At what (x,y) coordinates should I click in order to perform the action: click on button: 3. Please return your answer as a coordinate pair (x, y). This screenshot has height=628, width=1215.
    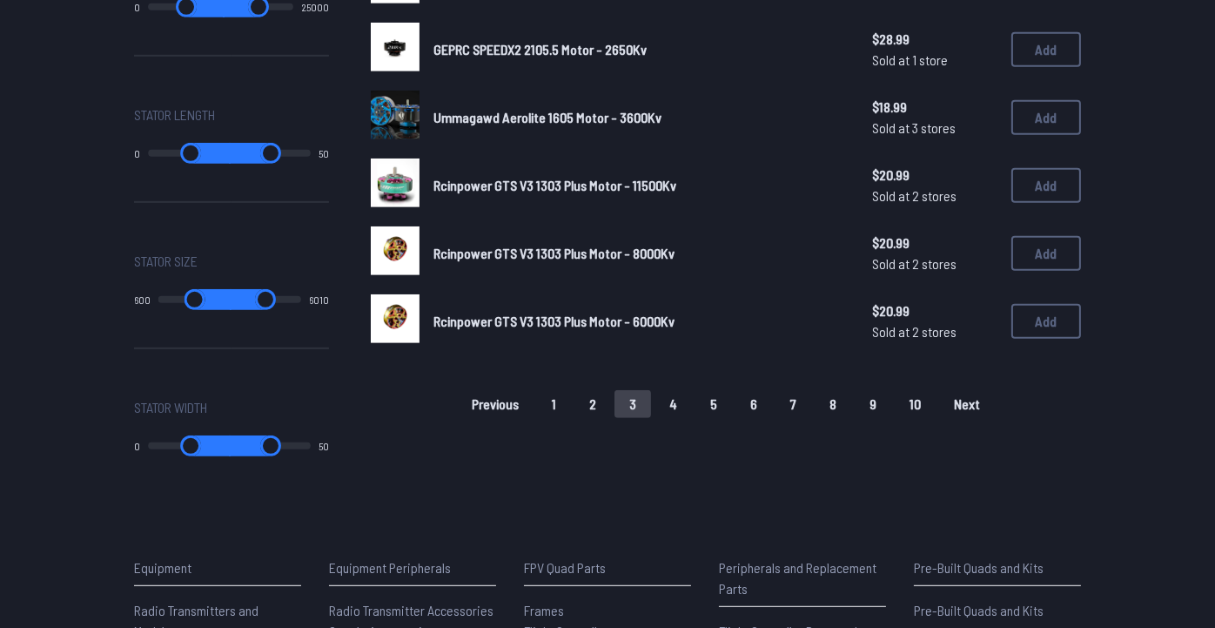
    Looking at the image, I should click on (633, 404).